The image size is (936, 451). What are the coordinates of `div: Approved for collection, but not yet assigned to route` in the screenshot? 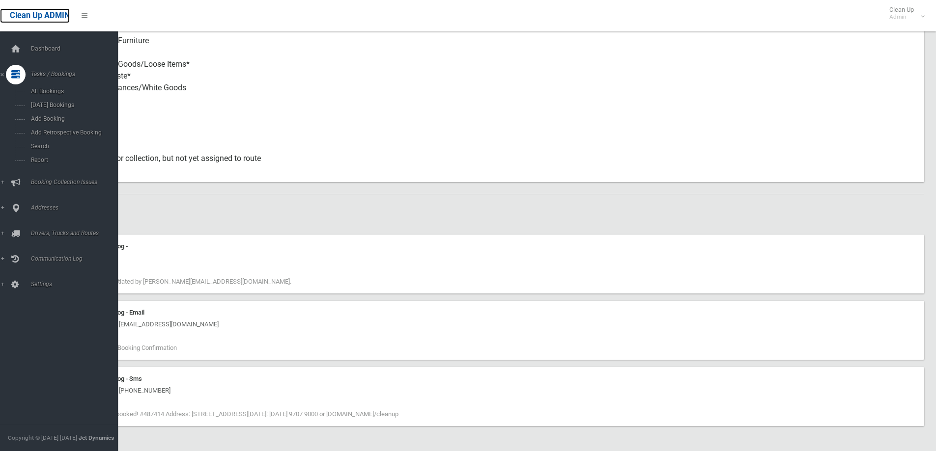 It's located at (497, 165).